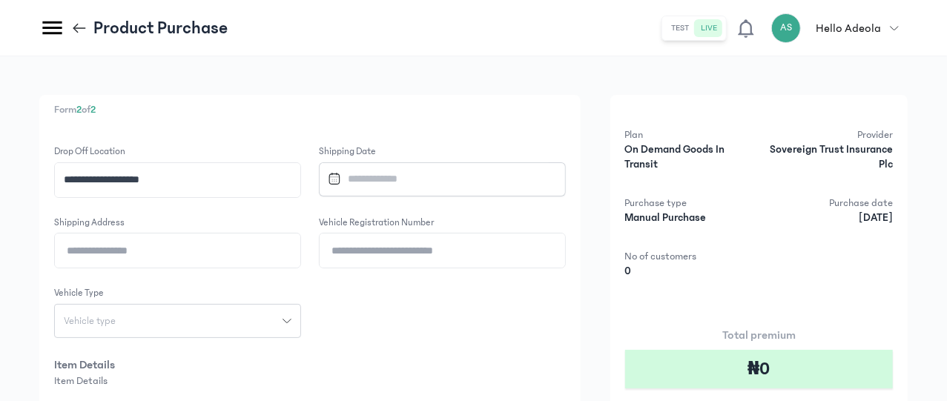 The height and width of the screenshot is (401, 947). Describe the element at coordinates (840, 28) in the screenshot. I see `button: ASHello Adeola` at that location.